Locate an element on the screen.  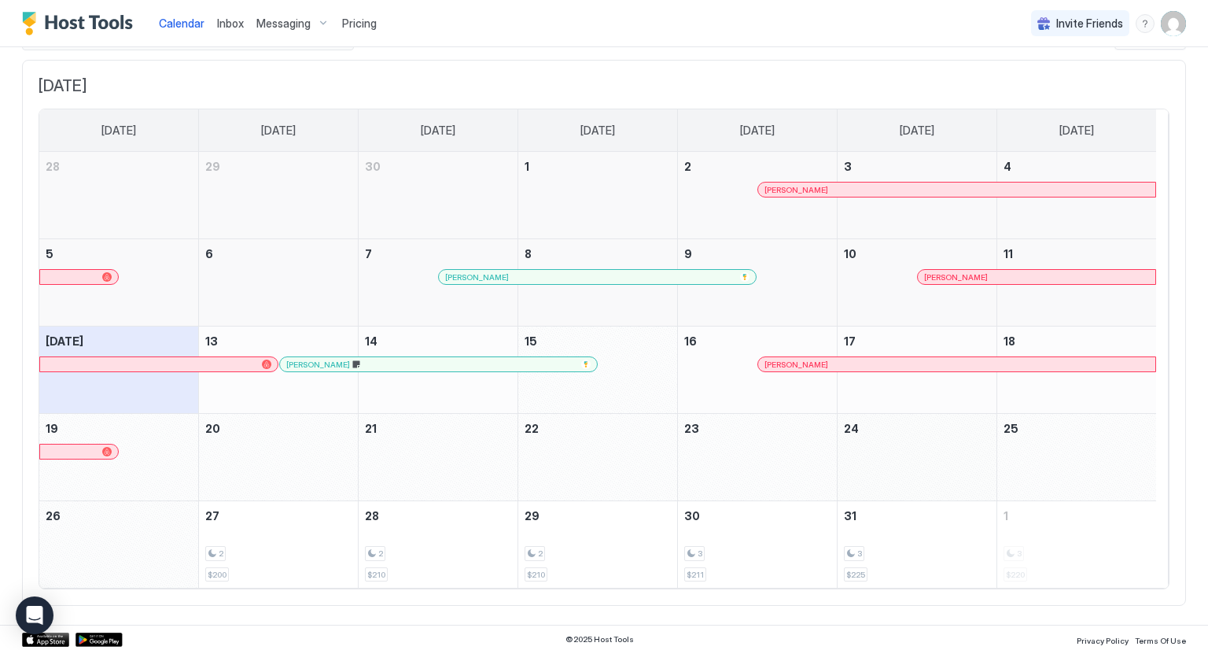
a: October 27, 2025 is located at coordinates (278, 515).